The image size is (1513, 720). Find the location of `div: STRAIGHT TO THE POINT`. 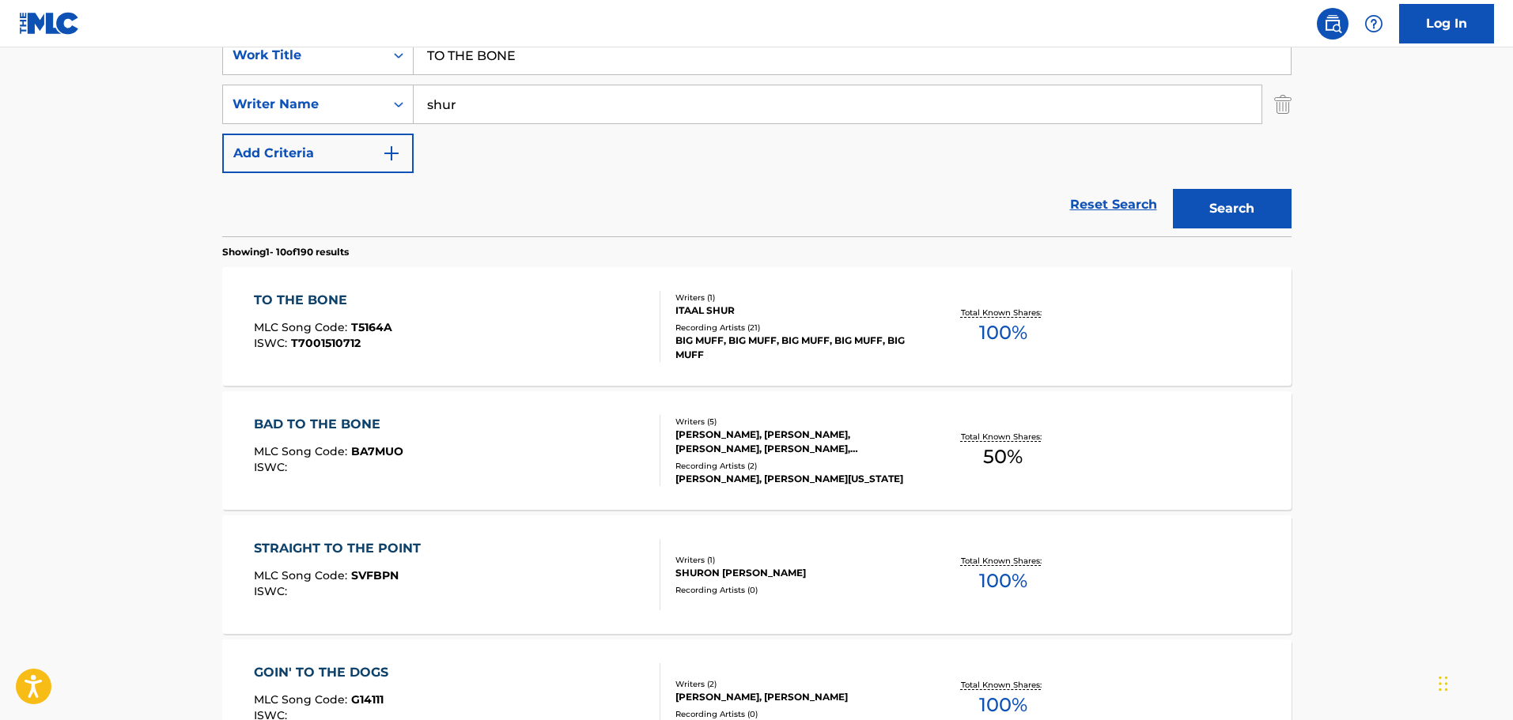

div: STRAIGHT TO THE POINT is located at coordinates (341, 549).